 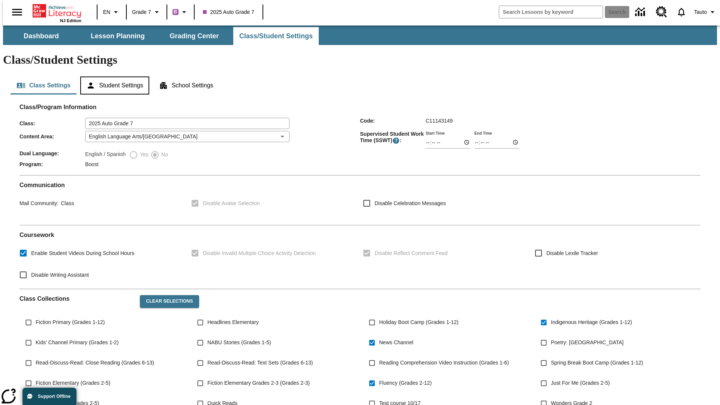 What do you see at coordinates (360, 140) in the screenshot?
I see `div: Class/Program Information` at bounding box center [360, 140].